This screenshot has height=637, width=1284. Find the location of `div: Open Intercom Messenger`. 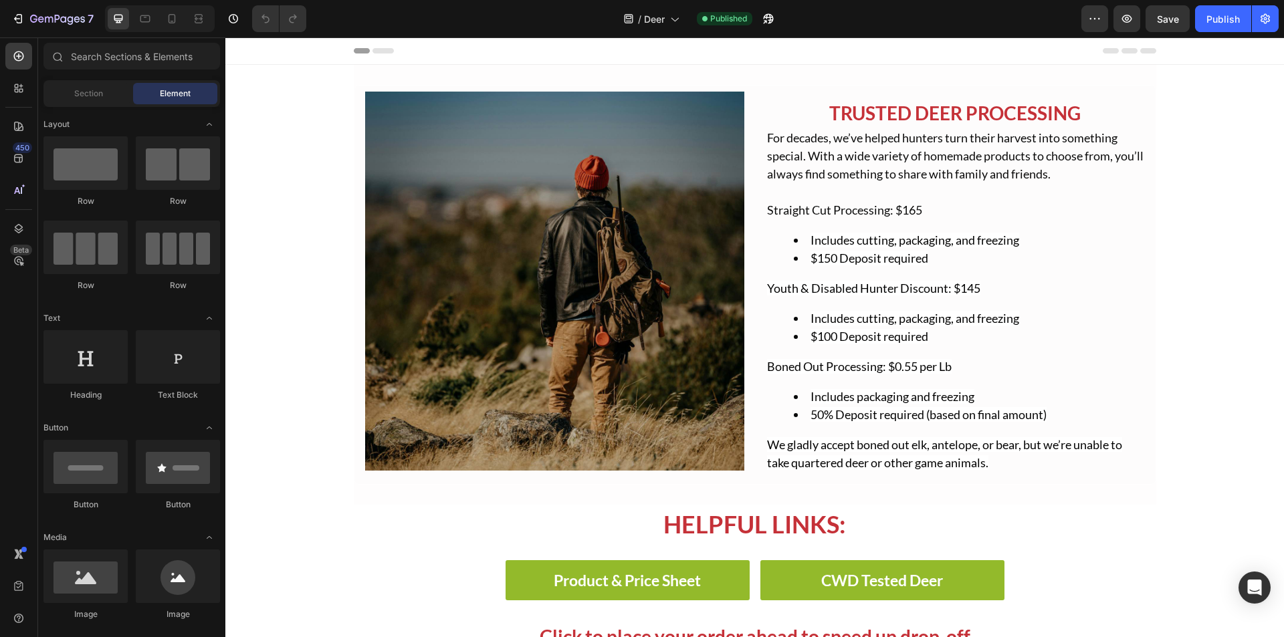

div: Open Intercom Messenger is located at coordinates (1255, 588).